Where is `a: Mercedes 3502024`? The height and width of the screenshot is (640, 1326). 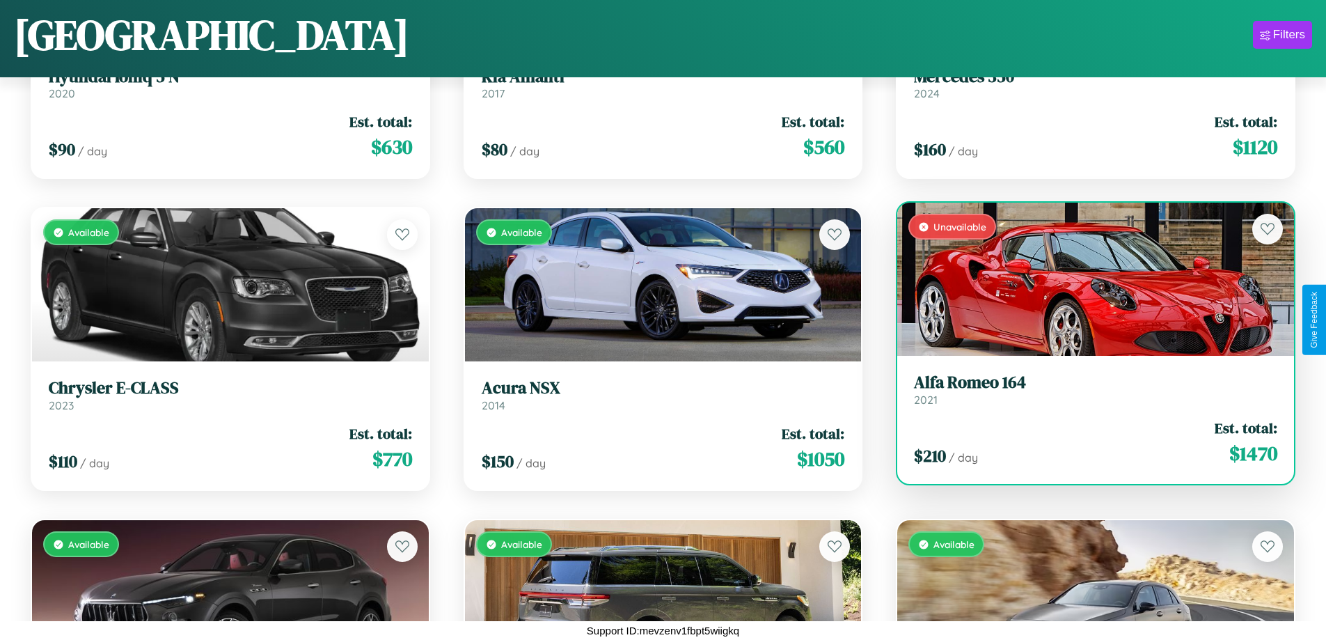 a: Mercedes 3502024 is located at coordinates (1096, 84).